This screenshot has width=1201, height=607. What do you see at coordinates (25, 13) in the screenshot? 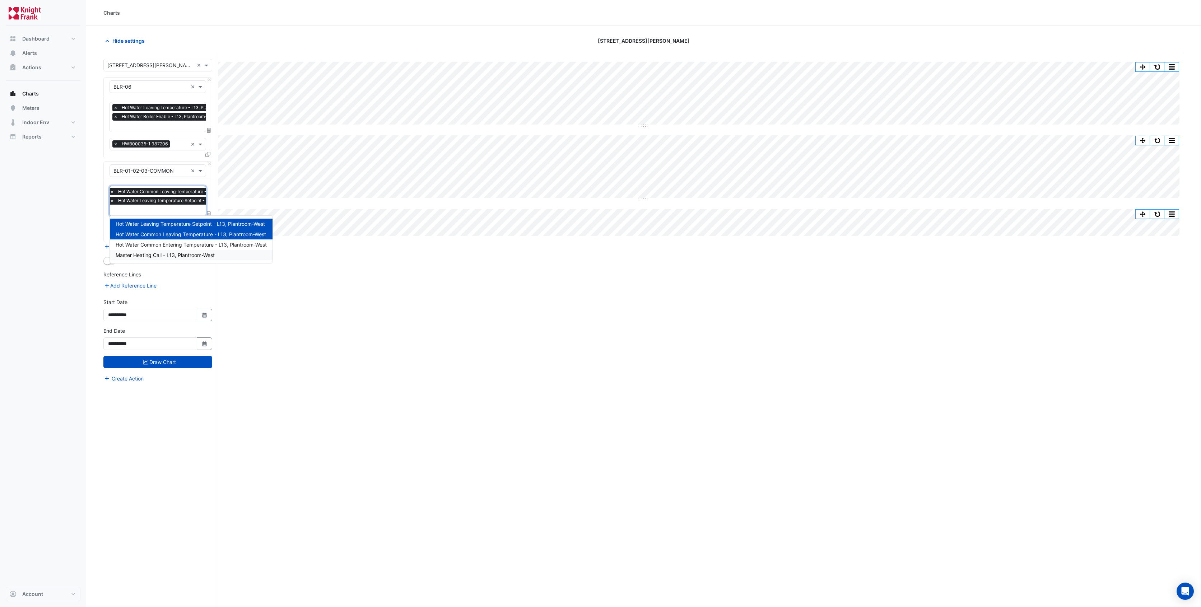
I see `img: Company Logo` at bounding box center [25, 13].